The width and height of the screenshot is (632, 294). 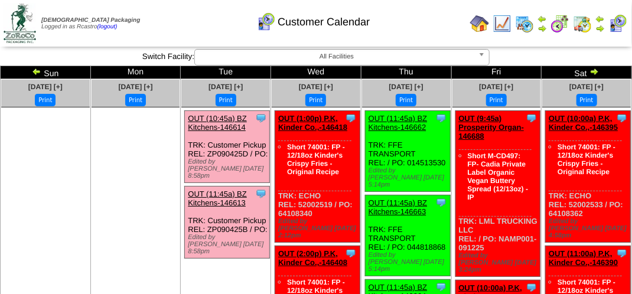 I want to click on span: All Facilities, so click(x=337, y=57).